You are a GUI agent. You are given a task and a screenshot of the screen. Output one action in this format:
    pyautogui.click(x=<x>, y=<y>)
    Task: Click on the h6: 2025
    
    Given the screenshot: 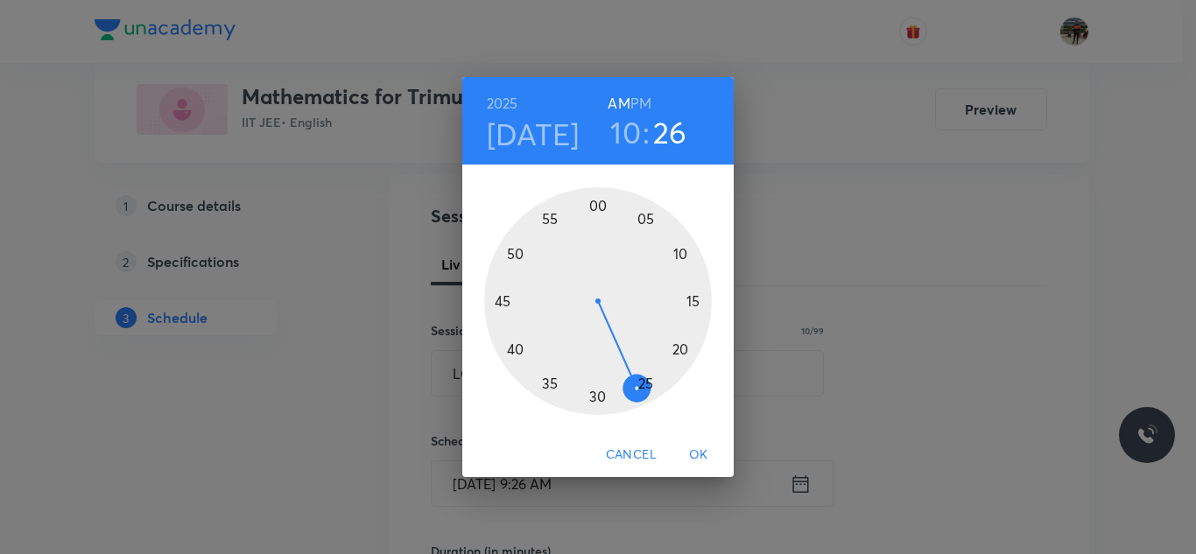 What is the action you would take?
    pyautogui.click(x=503, y=103)
    